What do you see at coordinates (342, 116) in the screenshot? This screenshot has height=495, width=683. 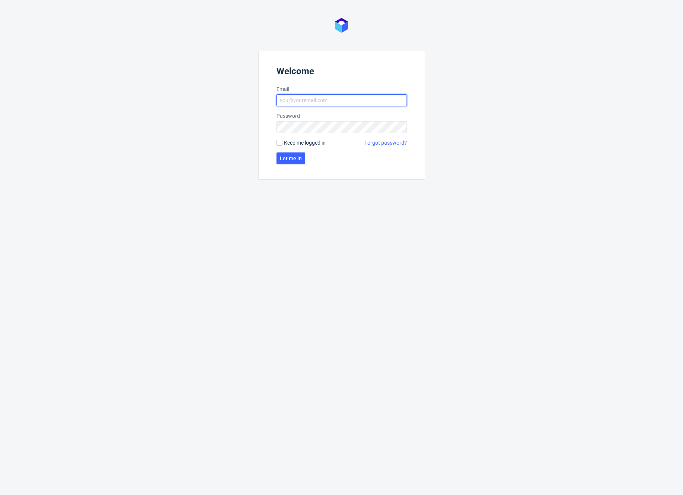 I see `label: Password` at bounding box center [342, 116].